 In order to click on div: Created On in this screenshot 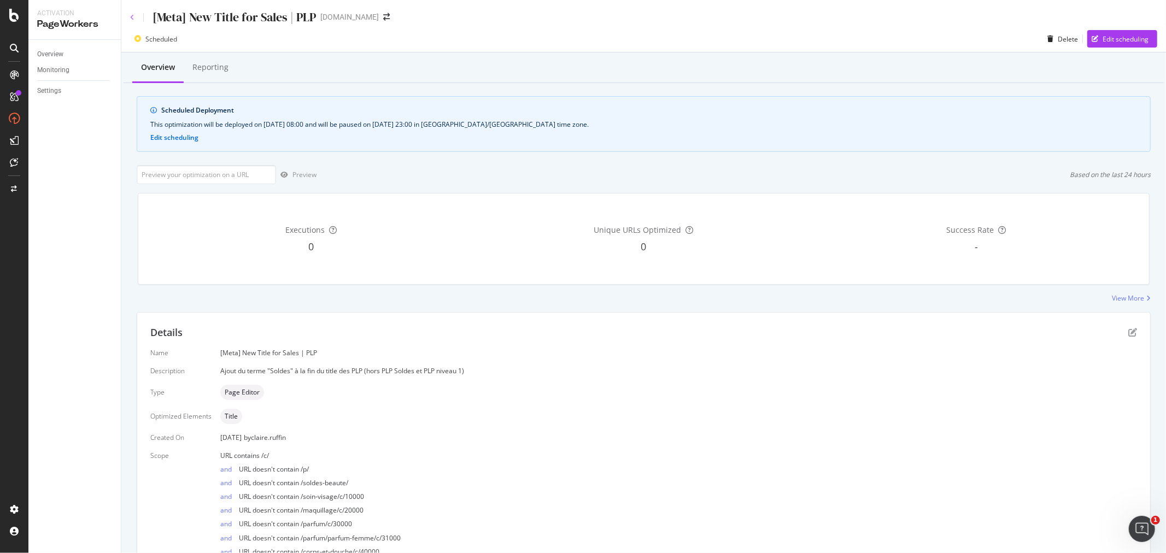, I will do `click(181, 437)`.